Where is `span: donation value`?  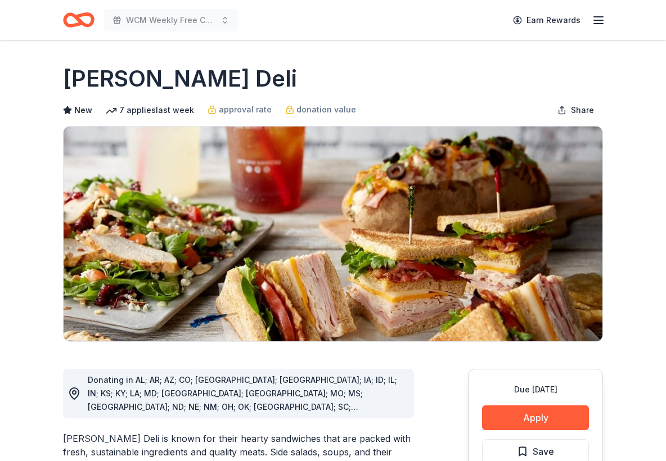 span: donation value is located at coordinates (326, 110).